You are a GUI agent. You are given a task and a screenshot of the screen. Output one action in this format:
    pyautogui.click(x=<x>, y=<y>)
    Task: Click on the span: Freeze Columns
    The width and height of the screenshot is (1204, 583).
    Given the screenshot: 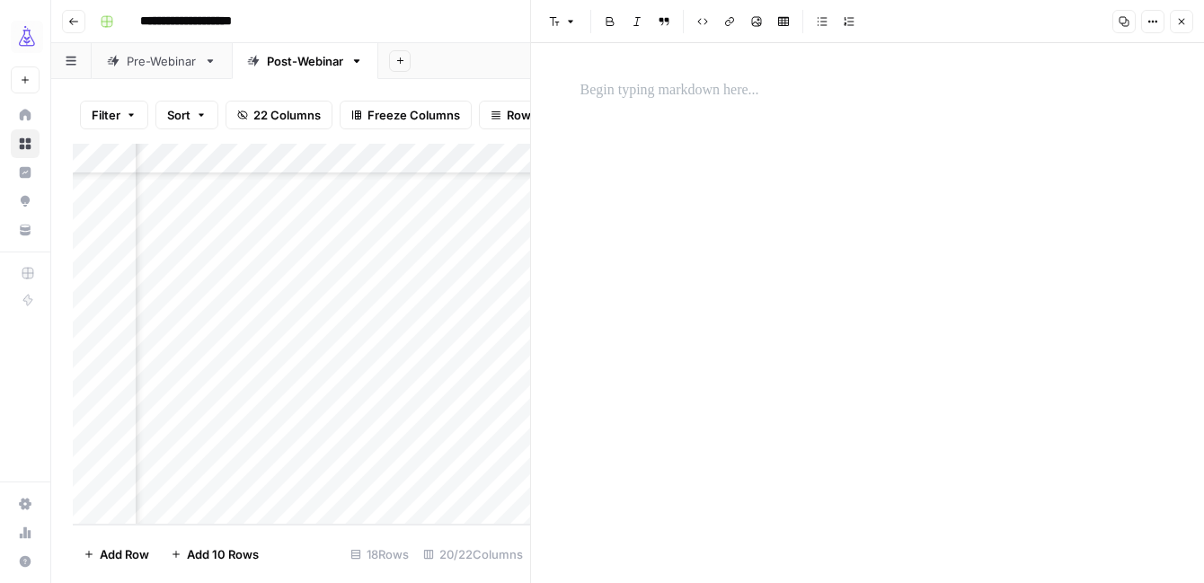 What is the action you would take?
    pyautogui.click(x=413, y=115)
    